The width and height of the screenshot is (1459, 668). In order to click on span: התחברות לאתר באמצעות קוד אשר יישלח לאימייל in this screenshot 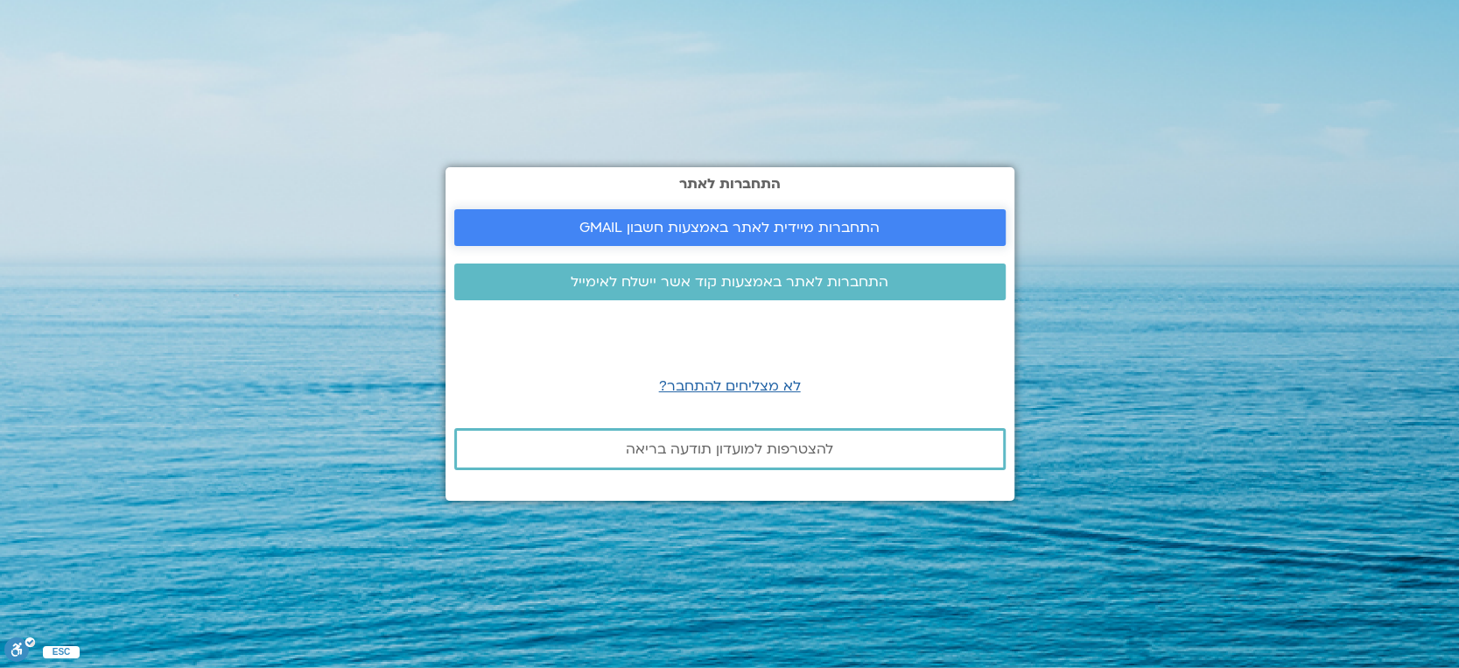, I will do `click(729, 282)`.